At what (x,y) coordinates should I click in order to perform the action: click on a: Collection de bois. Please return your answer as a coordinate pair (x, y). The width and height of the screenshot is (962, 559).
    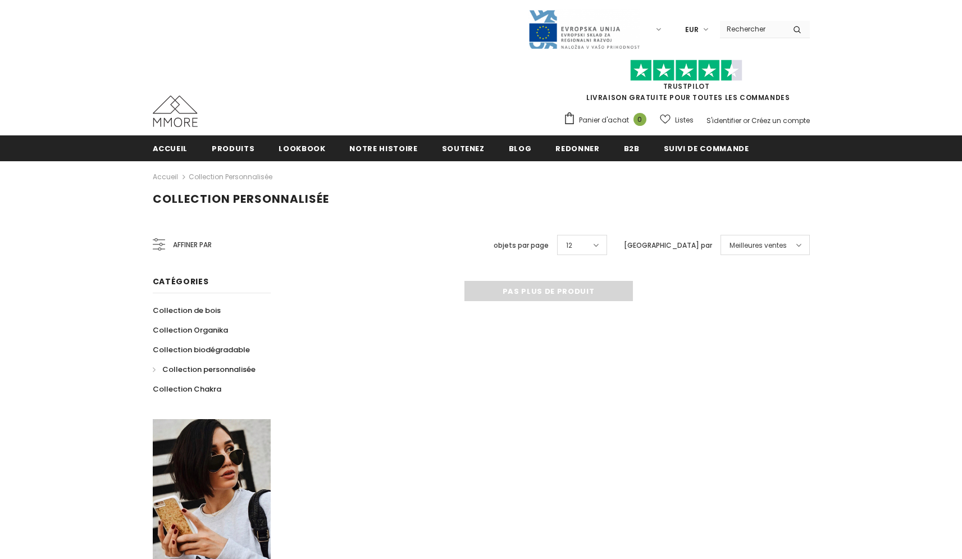
    Looking at the image, I should click on (186, 310).